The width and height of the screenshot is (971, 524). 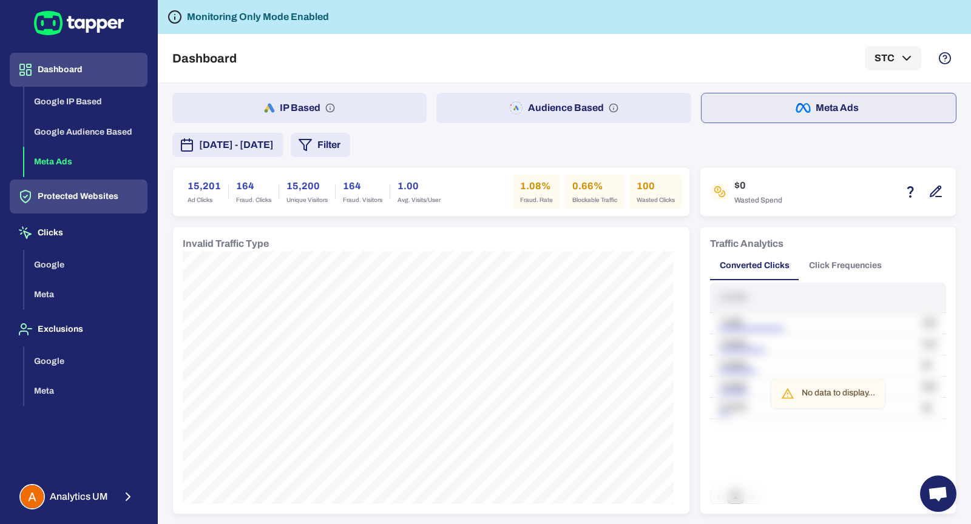 I want to click on button: Filter, so click(x=320, y=145).